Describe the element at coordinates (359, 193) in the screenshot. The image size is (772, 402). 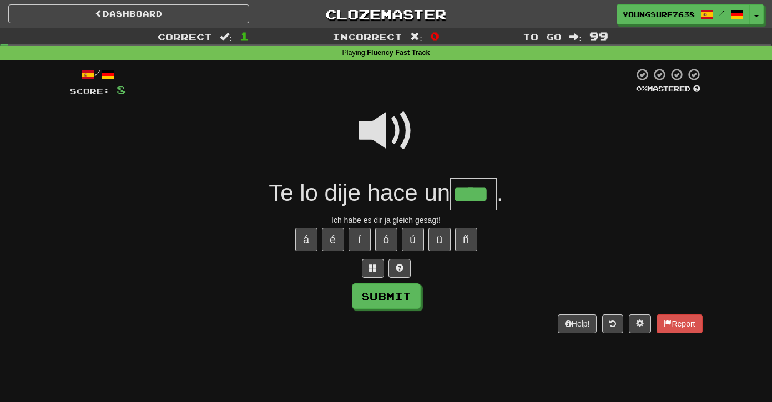
I see `span: Te lo dije hace un` at that location.